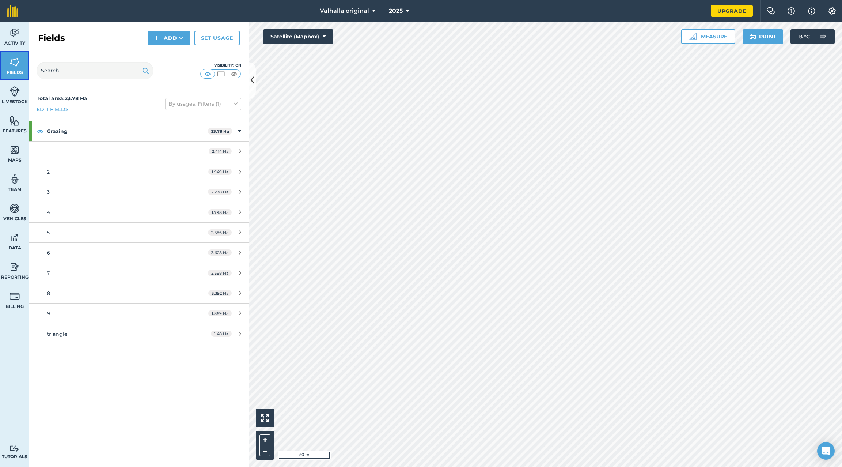 The image size is (842, 467). I want to click on span: 4, so click(48, 212).